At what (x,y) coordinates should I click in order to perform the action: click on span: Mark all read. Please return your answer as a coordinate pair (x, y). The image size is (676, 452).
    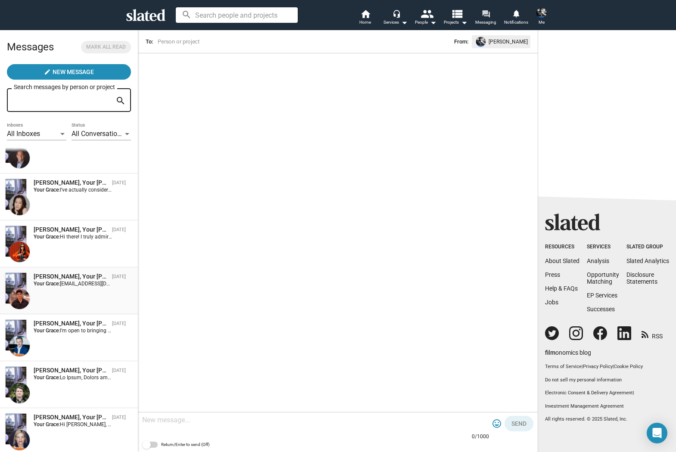
    Looking at the image, I should click on (106, 47).